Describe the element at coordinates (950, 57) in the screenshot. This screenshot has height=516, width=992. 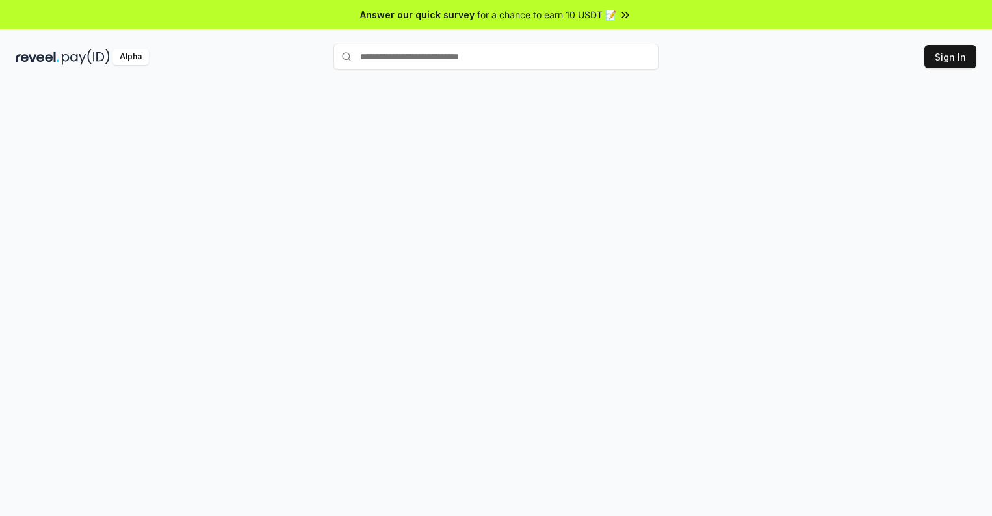
I see `button: Sign In` at that location.